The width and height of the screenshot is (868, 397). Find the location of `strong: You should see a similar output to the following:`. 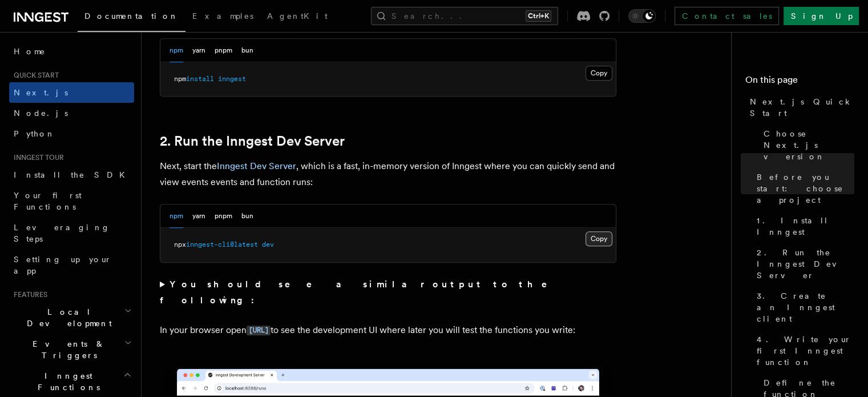

strong: You should see a similar output to the following: is located at coordinates (361, 292).